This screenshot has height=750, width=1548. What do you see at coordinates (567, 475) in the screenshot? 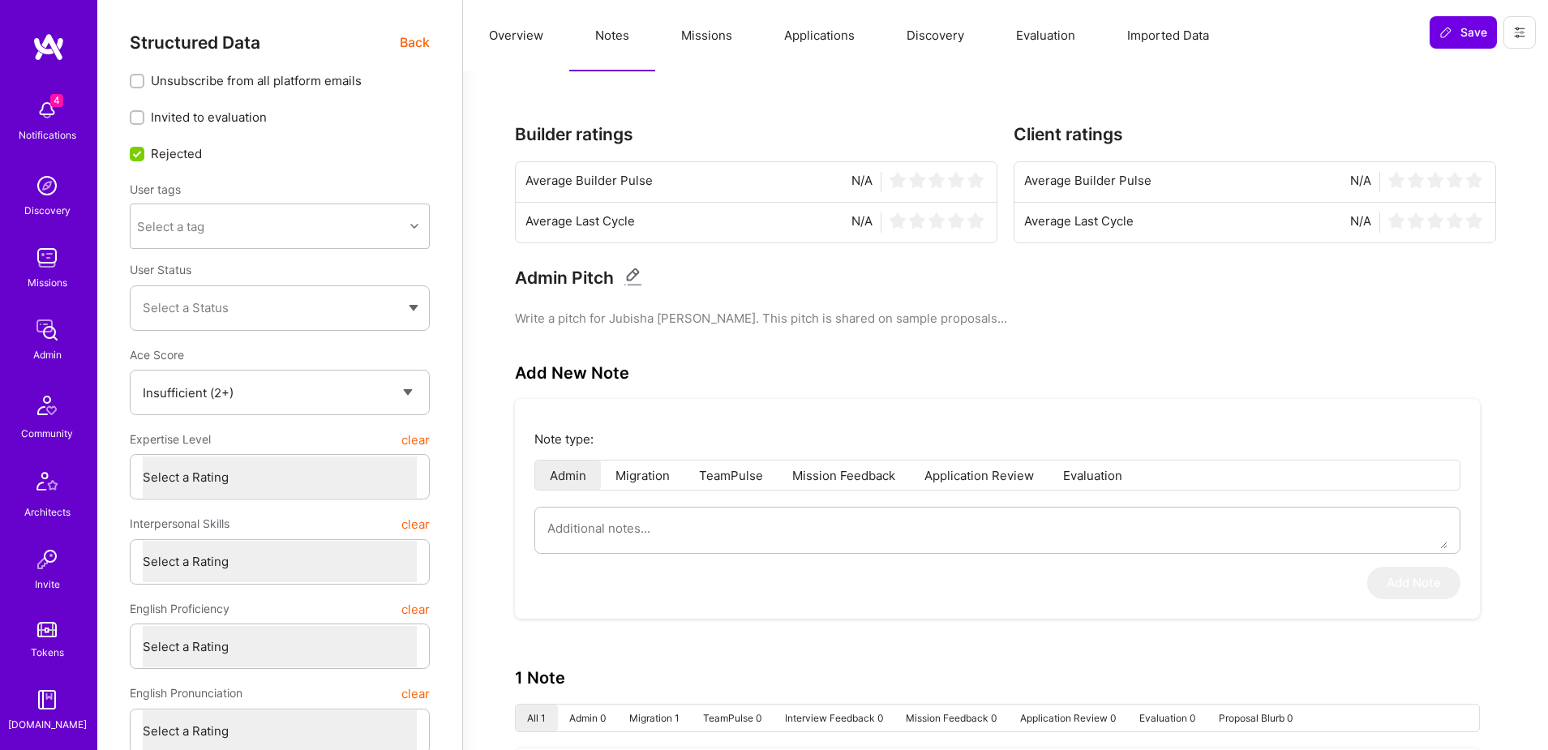
I see `li: Admin` at bounding box center [567, 475].